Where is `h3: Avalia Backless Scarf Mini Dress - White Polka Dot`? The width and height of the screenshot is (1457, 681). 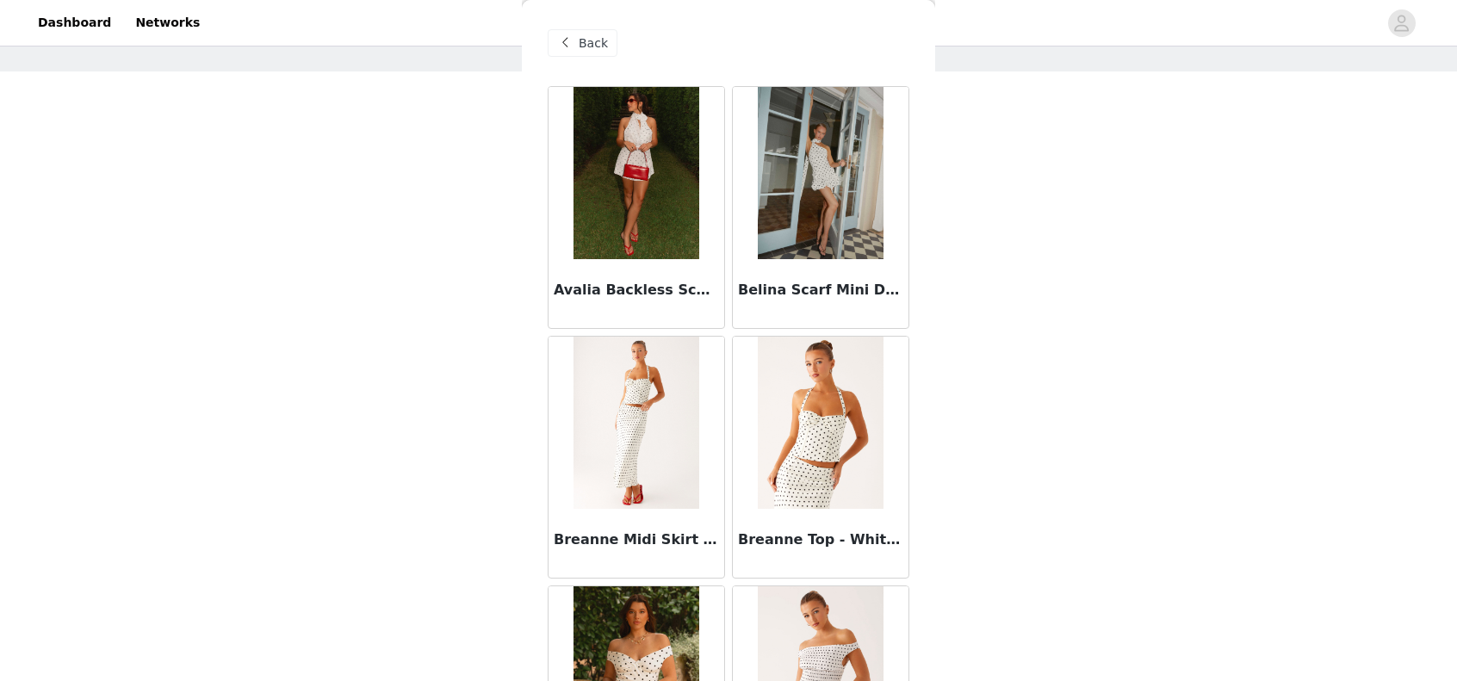
h3: Avalia Backless Scarf Mini Dress - White Polka Dot is located at coordinates (636, 290).